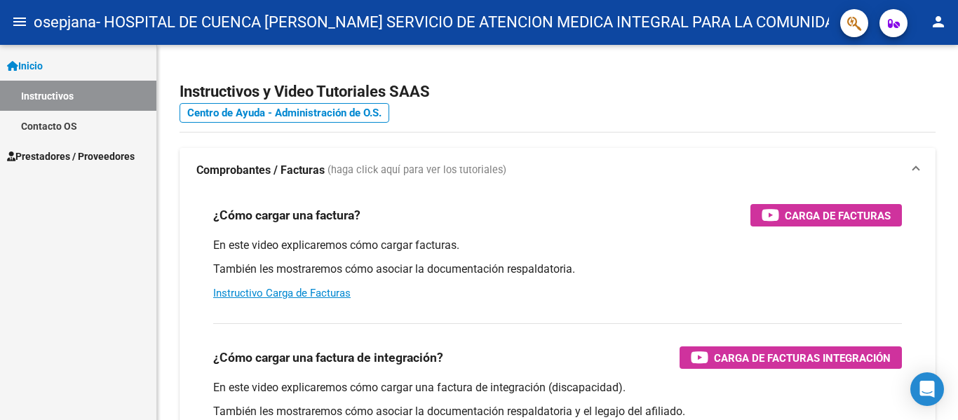  What do you see at coordinates (558, 92) in the screenshot?
I see `h2: Instructivos y Video Tutoriales SAAS` at bounding box center [558, 92].